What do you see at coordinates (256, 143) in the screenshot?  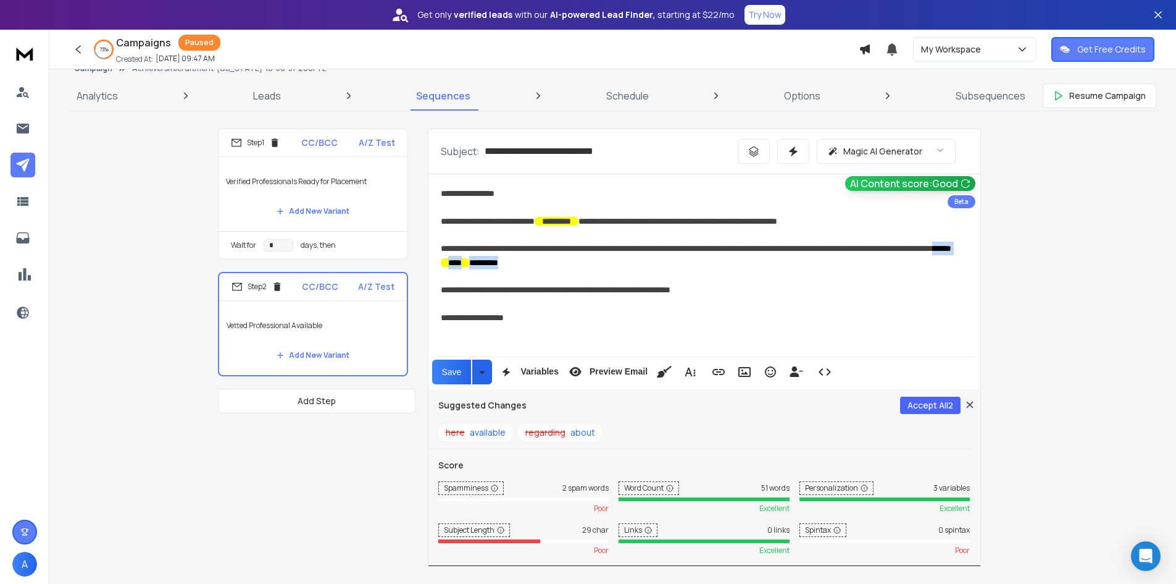 I see `div: Step 1` at bounding box center [256, 143].